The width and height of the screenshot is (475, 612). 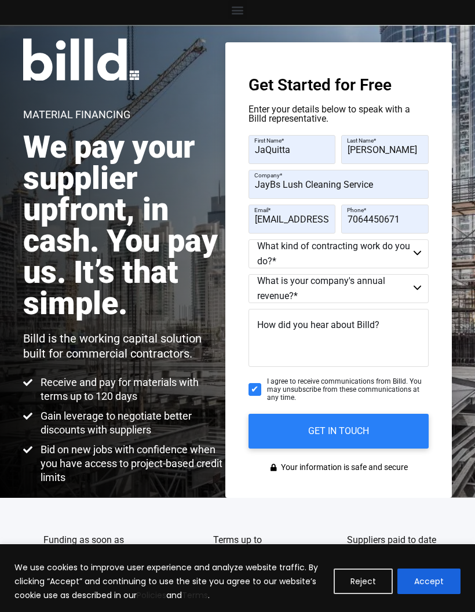 I want to click on button: Accept, so click(x=429, y=581).